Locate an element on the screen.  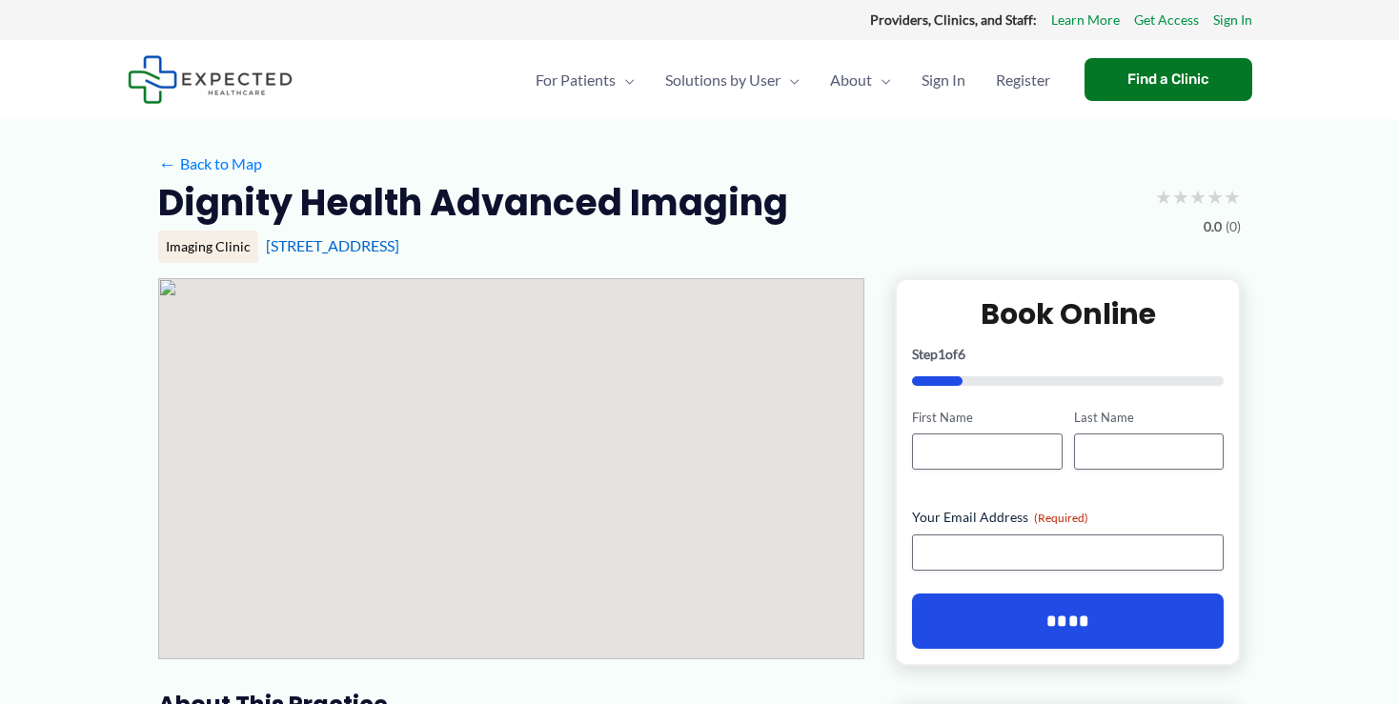
strong: Providers, Clinics, and Staff: is located at coordinates (953, 19).